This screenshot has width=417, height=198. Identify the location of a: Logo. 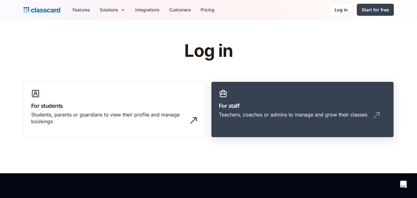
(42, 10).